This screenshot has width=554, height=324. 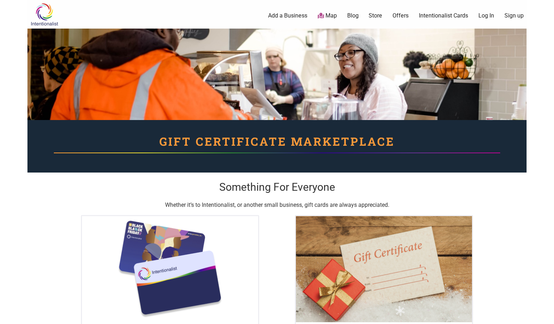 I want to click on a: Offers, so click(x=401, y=16).